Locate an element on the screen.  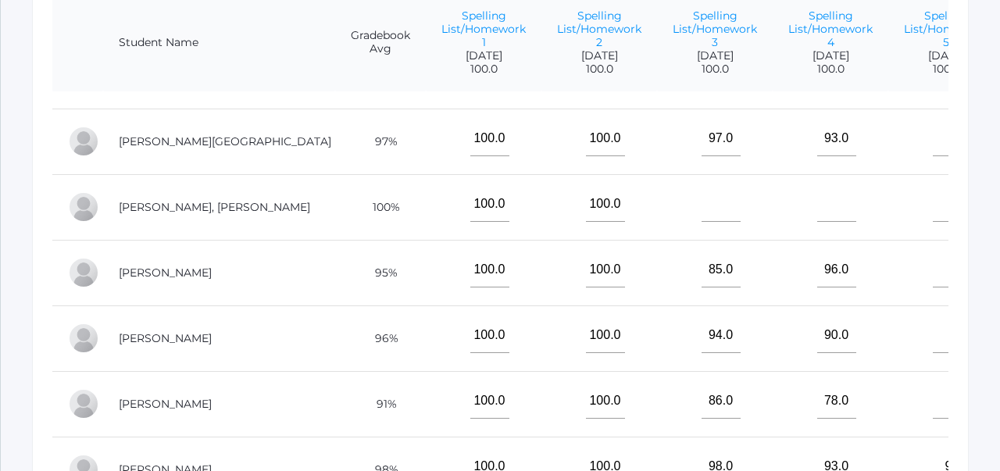
div: Jade Johnson is located at coordinates (84, 404).